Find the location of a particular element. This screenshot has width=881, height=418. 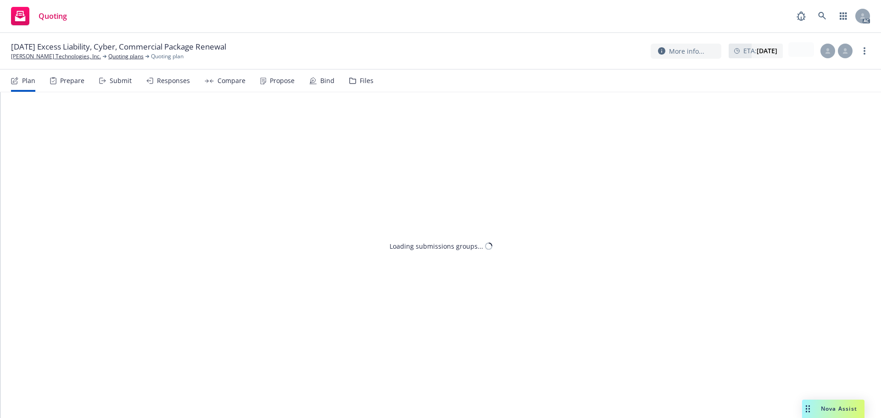

button: Nova Assist is located at coordinates (833, 409).